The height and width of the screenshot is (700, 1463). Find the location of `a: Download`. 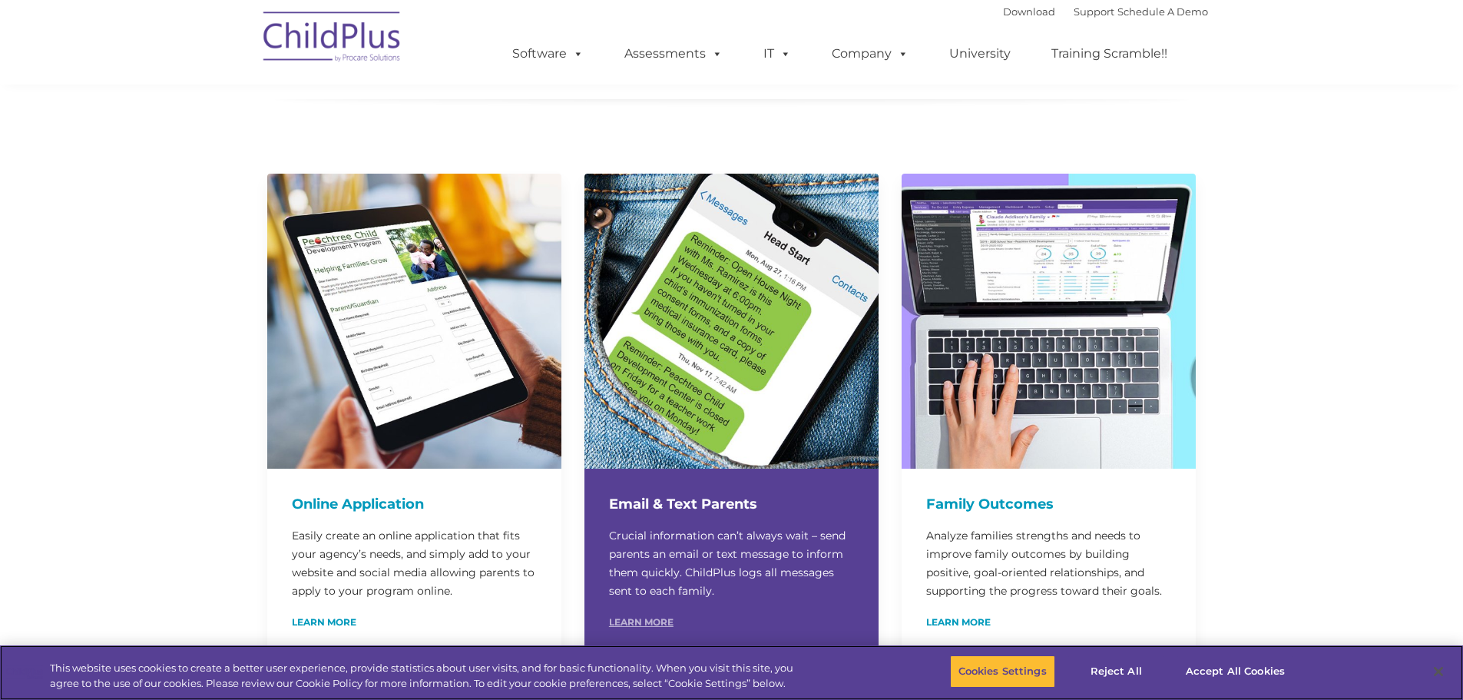

a: Download is located at coordinates (1029, 12).